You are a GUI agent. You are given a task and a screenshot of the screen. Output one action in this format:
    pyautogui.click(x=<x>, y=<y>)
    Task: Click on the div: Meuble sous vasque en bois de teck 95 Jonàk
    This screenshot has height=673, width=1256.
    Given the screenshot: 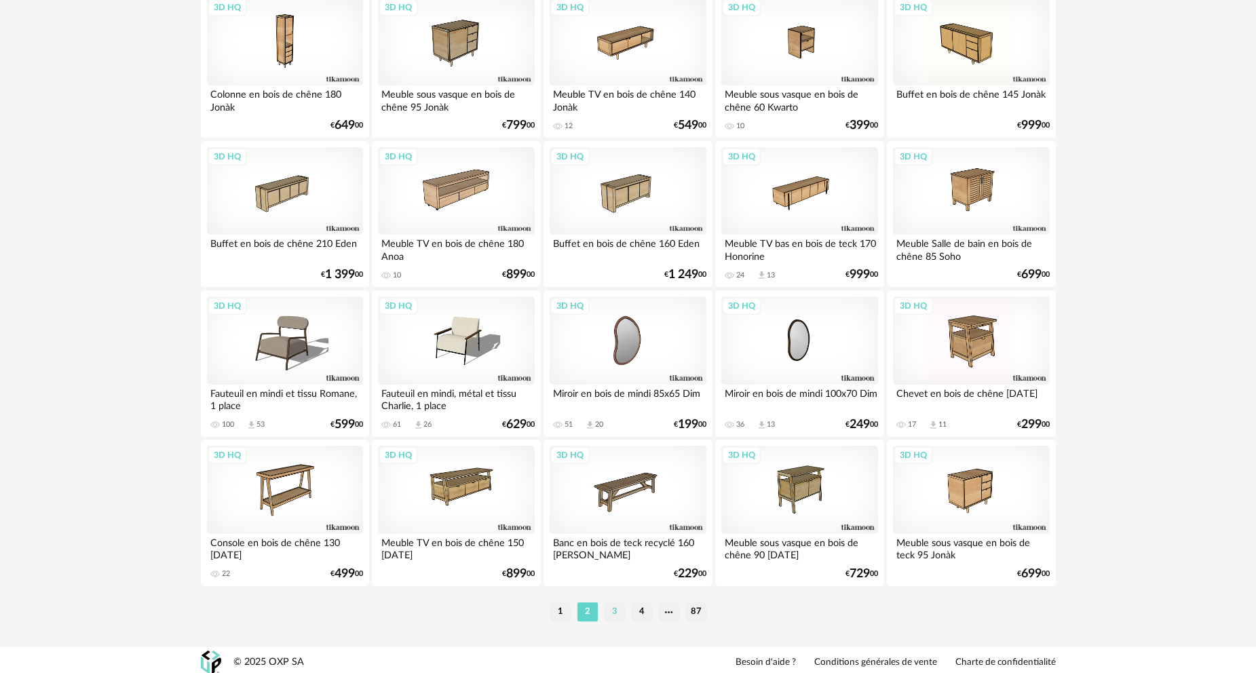 What is the action you would take?
    pyautogui.click(x=971, y=547)
    